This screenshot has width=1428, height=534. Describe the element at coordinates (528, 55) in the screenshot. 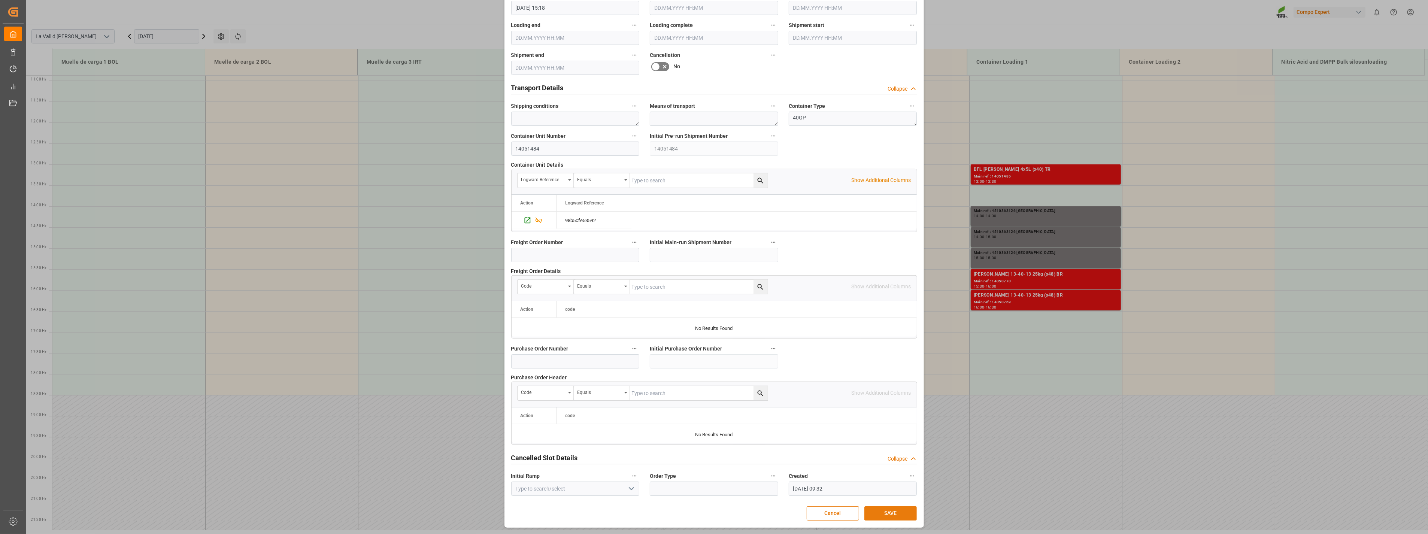

I see `span: Shipment end` at that location.